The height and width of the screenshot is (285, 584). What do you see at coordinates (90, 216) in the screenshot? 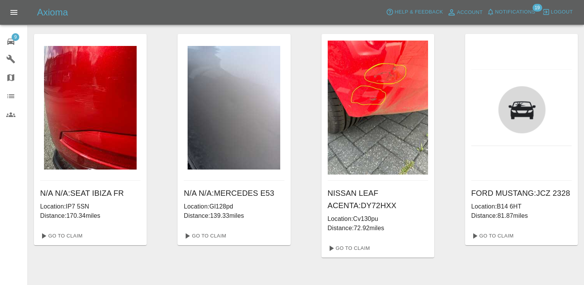
I see `p: Distance: 170.34 miles` at bounding box center [90, 216].